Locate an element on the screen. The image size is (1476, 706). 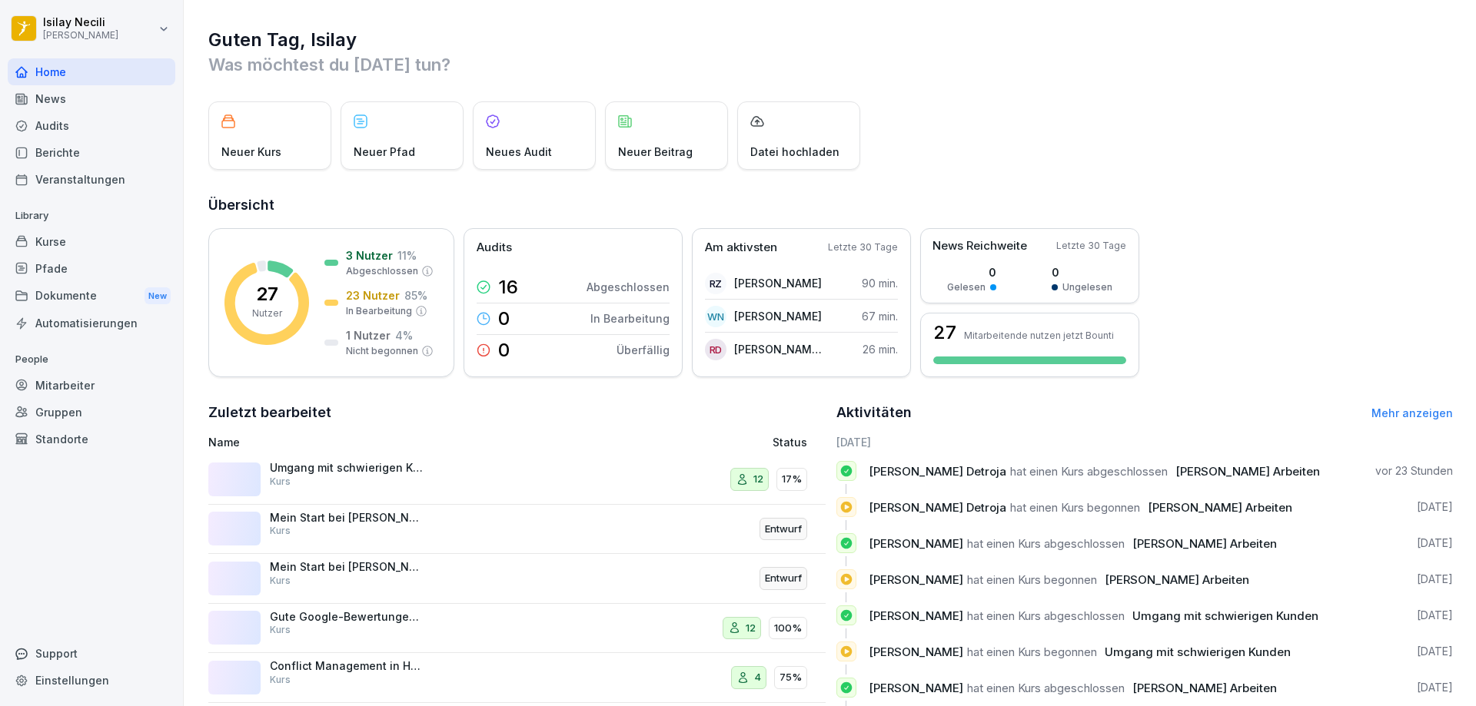
p: Gute Google-Bewertungen erhalten 🌟 is located at coordinates (347, 617).